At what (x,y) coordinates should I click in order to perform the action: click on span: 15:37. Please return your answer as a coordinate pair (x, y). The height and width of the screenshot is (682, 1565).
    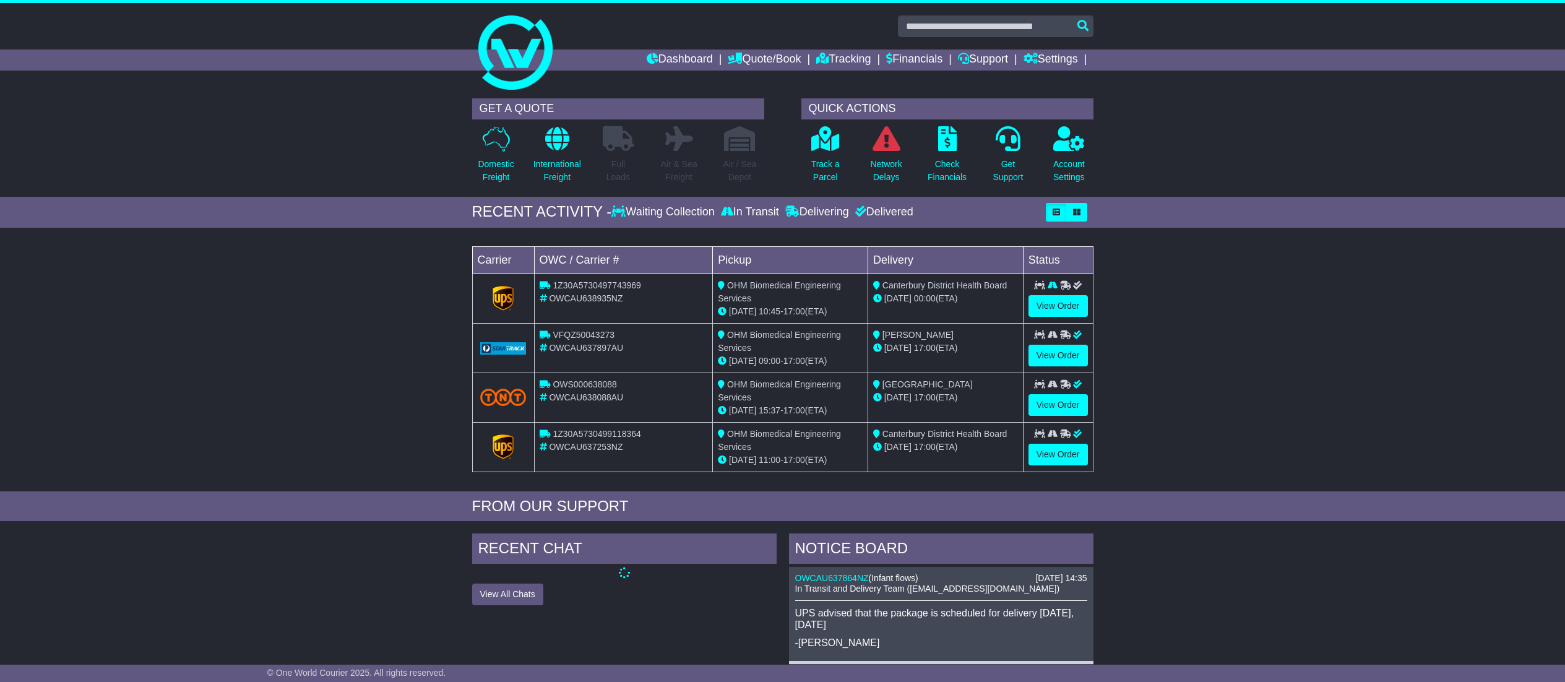
    Looking at the image, I should click on (769, 410).